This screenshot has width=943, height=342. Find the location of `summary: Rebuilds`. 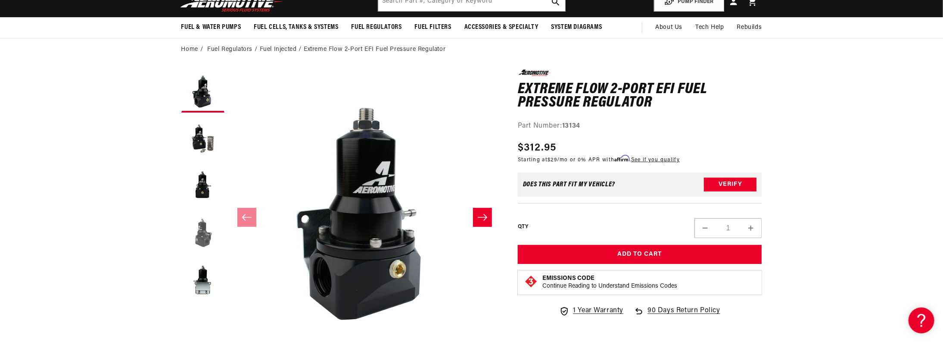

summary: Rebuilds is located at coordinates (750, 28).